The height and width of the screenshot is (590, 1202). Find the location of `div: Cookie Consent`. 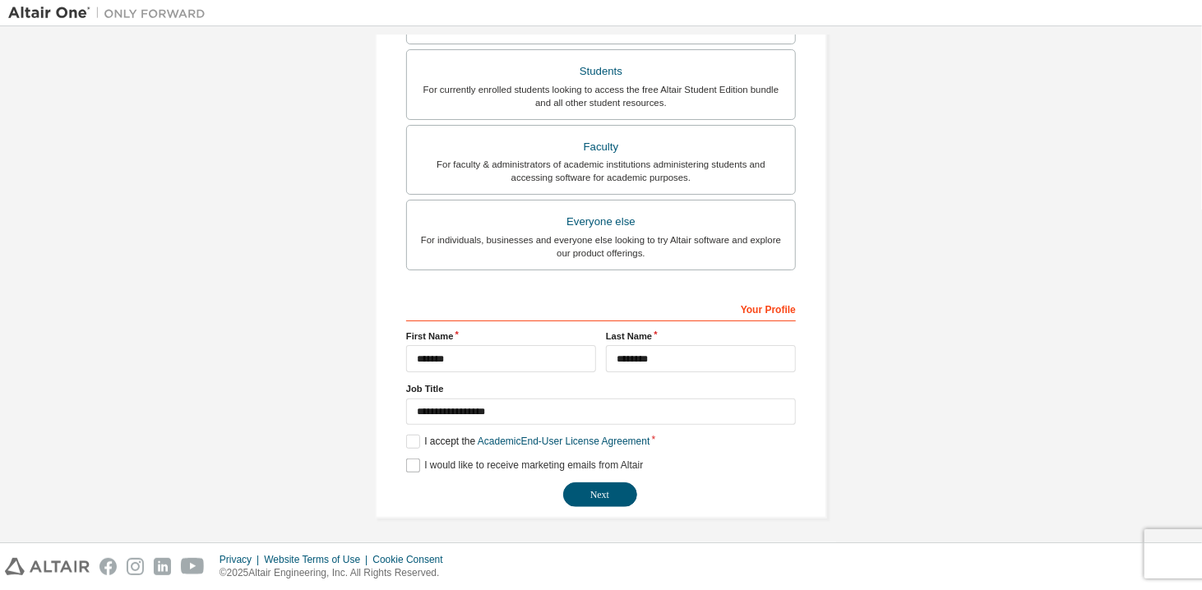

div: Cookie Consent is located at coordinates (412, 560).